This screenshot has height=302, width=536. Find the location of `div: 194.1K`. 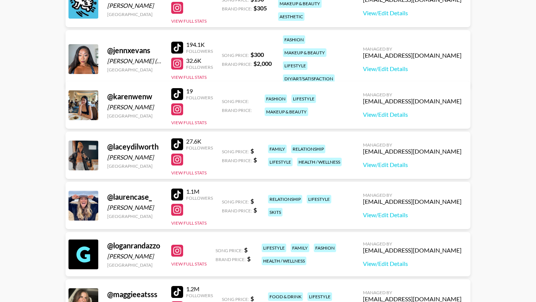

div: 194.1K is located at coordinates (199, 45).